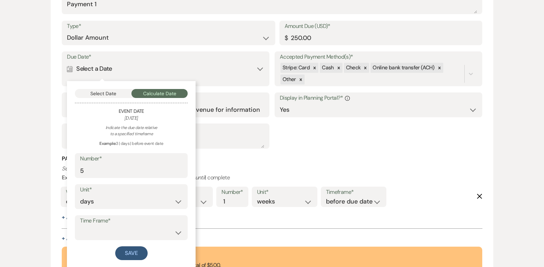 The height and width of the screenshot is (267, 544). What do you see at coordinates (131, 221) in the screenshot?
I see `label: Time Frame*` at bounding box center [131, 221].